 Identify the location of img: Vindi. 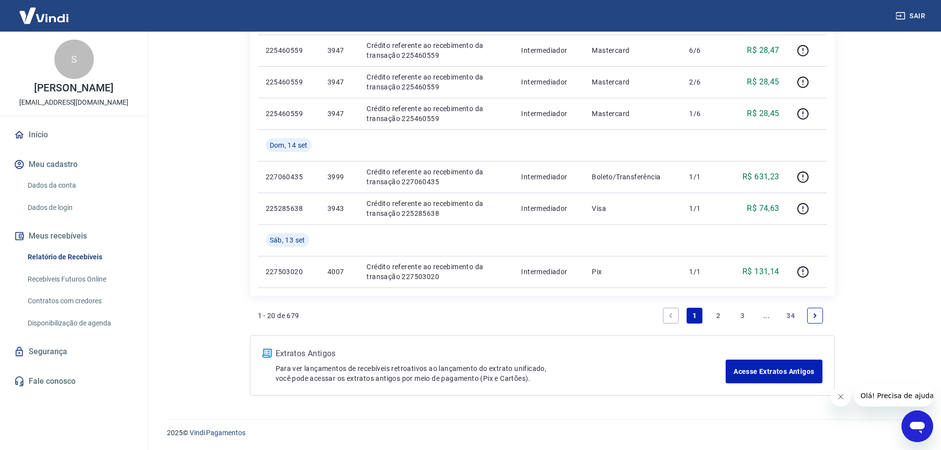
(44, 15).